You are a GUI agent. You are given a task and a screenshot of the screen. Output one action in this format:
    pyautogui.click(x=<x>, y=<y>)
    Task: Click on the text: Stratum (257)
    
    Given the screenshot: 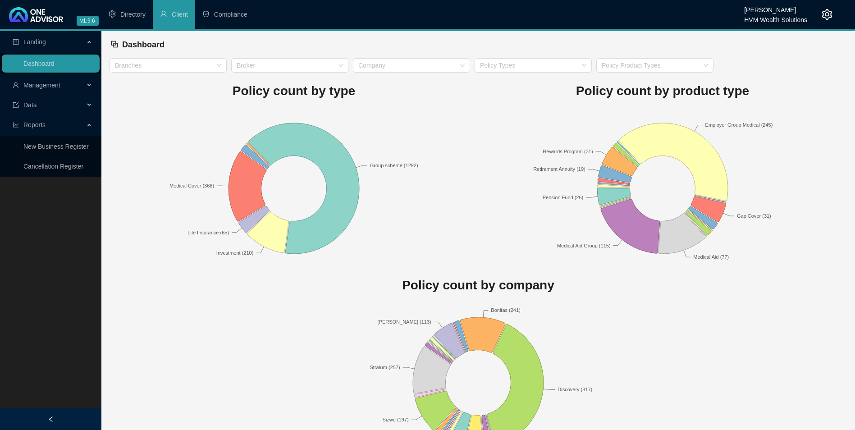 What is the action you would take?
    pyautogui.click(x=385, y=368)
    